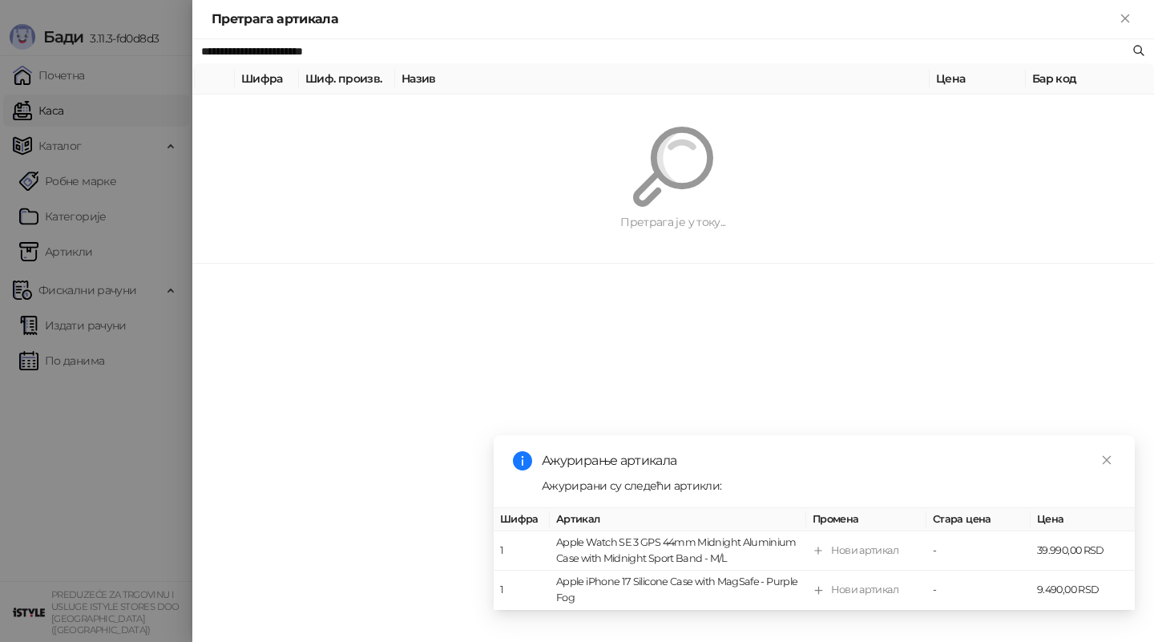 This screenshot has width=1154, height=642. What do you see at coordinates (1125, 19) in the screenshot?
I see `button: Close` at bounding box center [1125, 19].